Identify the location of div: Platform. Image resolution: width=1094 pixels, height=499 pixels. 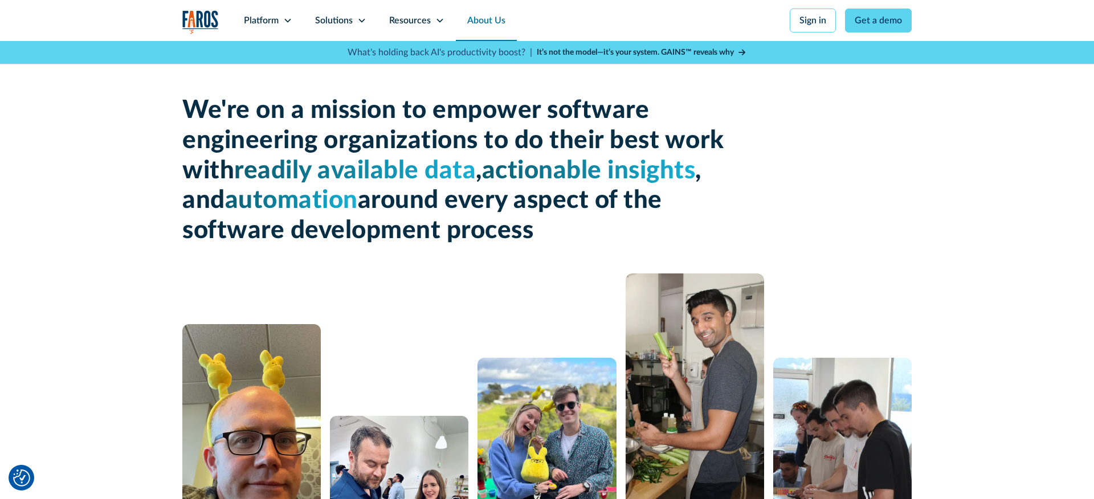
(261, 21).